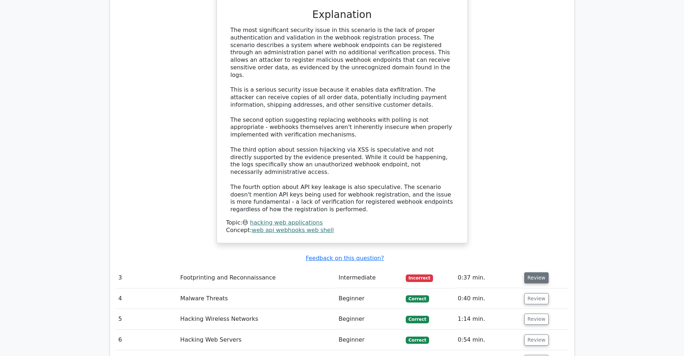  I want to click on td: Footprinting and Reconnaissance, so click(256, 278).